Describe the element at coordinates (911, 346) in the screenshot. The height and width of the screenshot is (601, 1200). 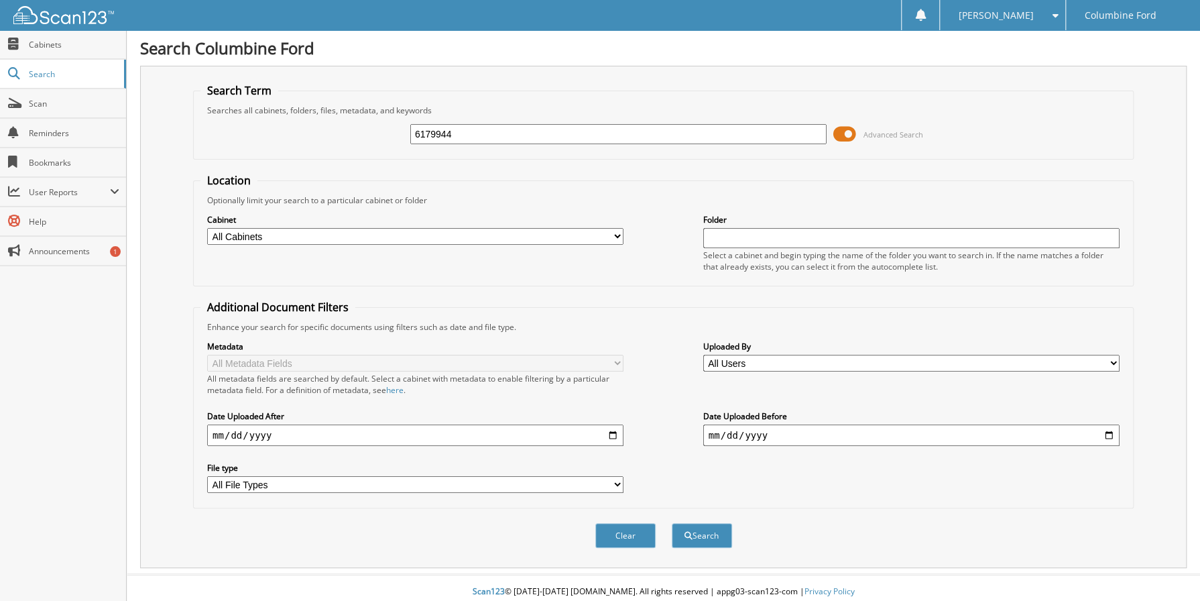
I see `label: Uploaded By` at that location.